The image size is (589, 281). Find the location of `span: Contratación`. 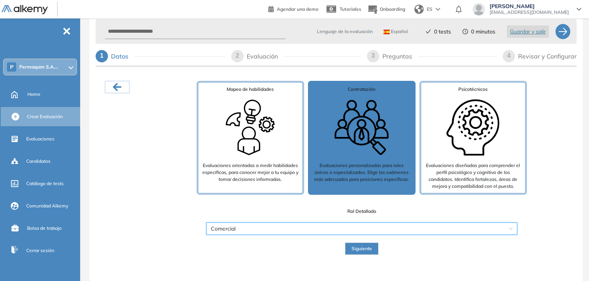

span: Contratación is located at coordinates (362, 89).